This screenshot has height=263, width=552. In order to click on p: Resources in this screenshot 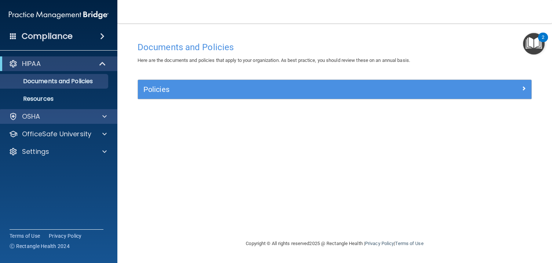, I will do `click(55, 99)`.